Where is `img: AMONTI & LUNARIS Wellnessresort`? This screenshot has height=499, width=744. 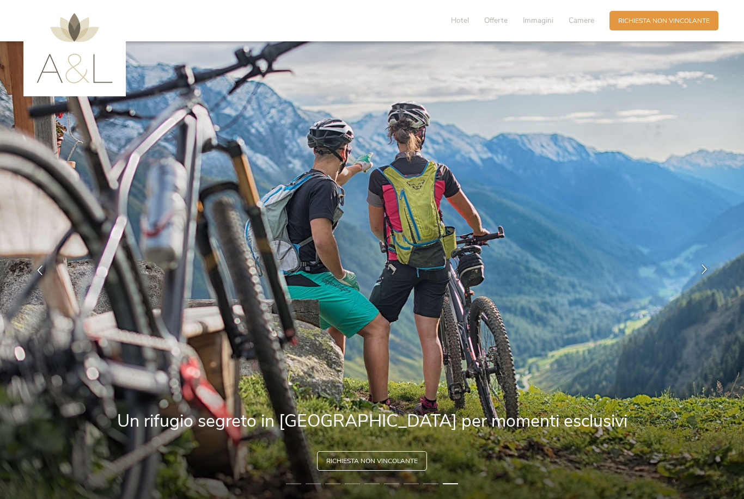
img: AMONTI & LUNARIS Wellnessresort is located at coordinates (75, 48).